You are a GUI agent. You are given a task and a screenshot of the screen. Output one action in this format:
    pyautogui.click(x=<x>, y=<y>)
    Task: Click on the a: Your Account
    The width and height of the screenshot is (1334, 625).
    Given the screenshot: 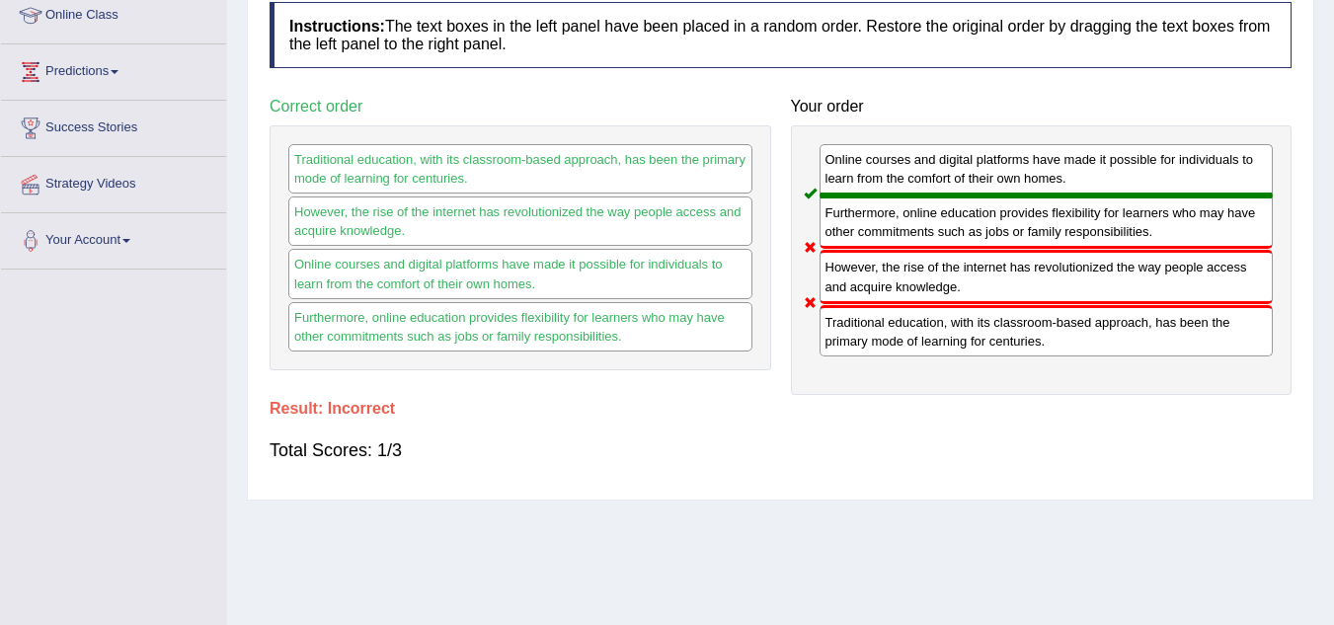 What is the action you would take?
    pyautogui.click(x=114, y=238)
    